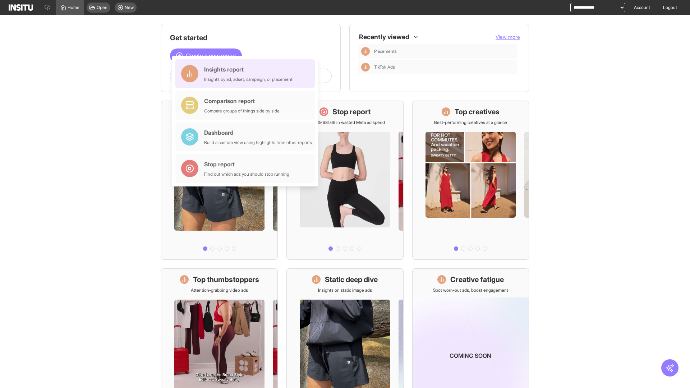 This screenshot has height=388, width=690. What do you see at coordinates (258, 143) in the screenshot?
I see `div: Build a custom view using highlights from other reports` at bounding box center [258, 143].